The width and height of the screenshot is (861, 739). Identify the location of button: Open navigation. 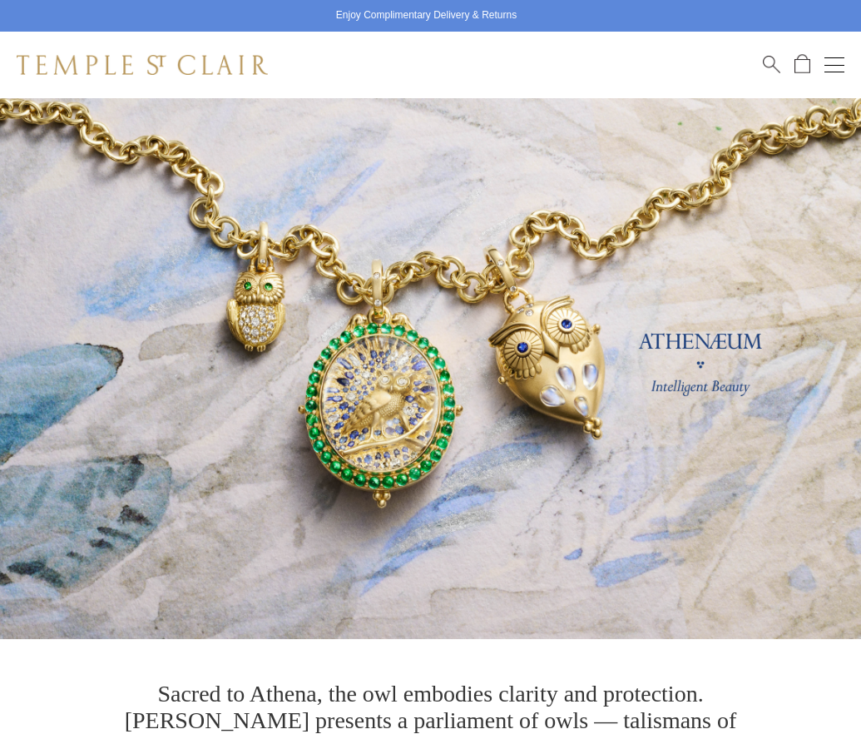
(834, 65).